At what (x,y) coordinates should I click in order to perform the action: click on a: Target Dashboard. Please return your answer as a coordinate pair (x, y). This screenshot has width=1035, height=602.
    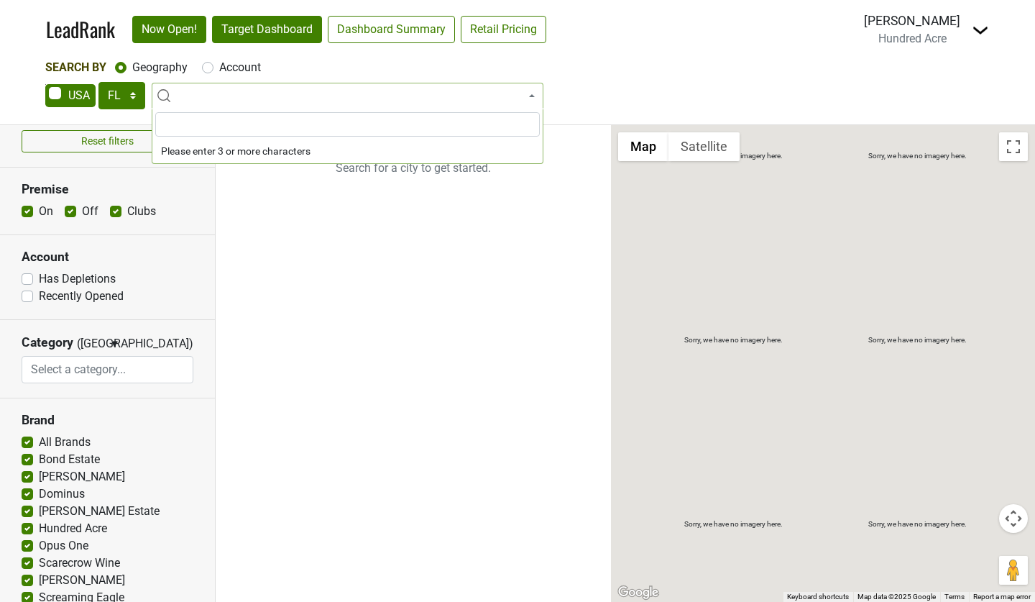
    Looking at the image, I should click on (267, 29).